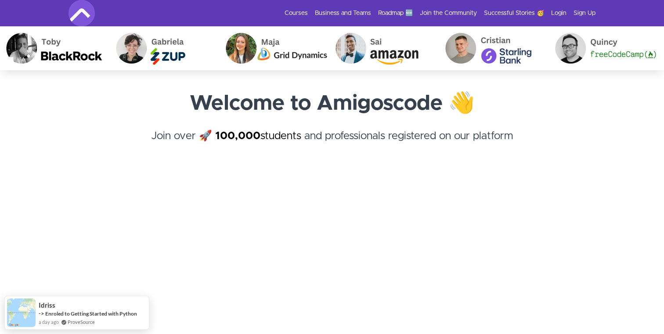  I want to click on a: Roadmap 🆕, so click(395, 13).